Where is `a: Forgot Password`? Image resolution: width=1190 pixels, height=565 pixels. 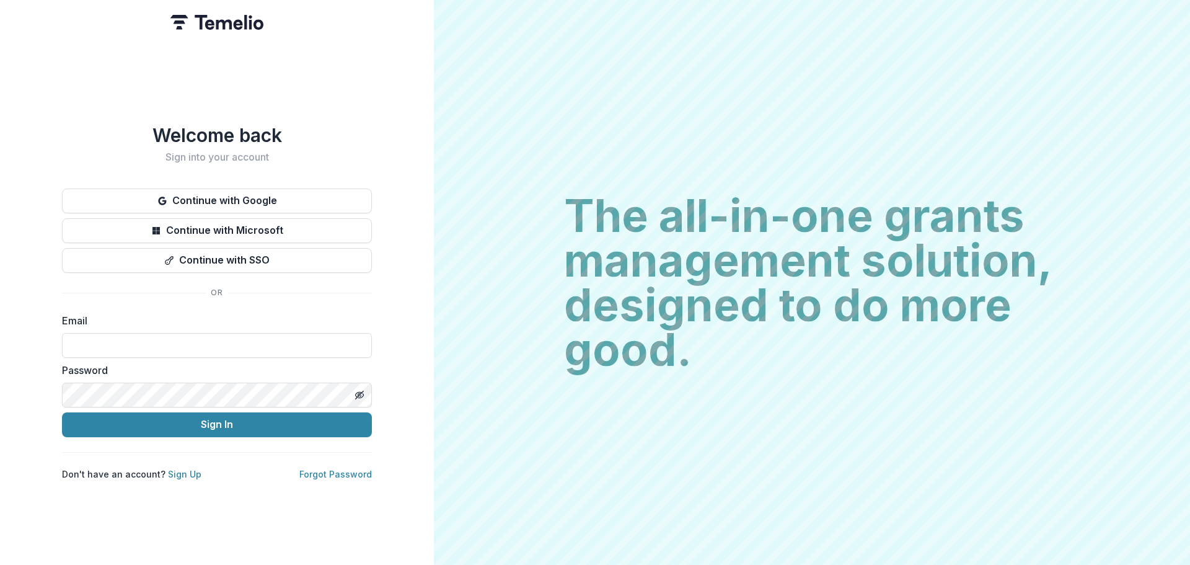
a: Forgot Password is located at coordinates (335, 474).